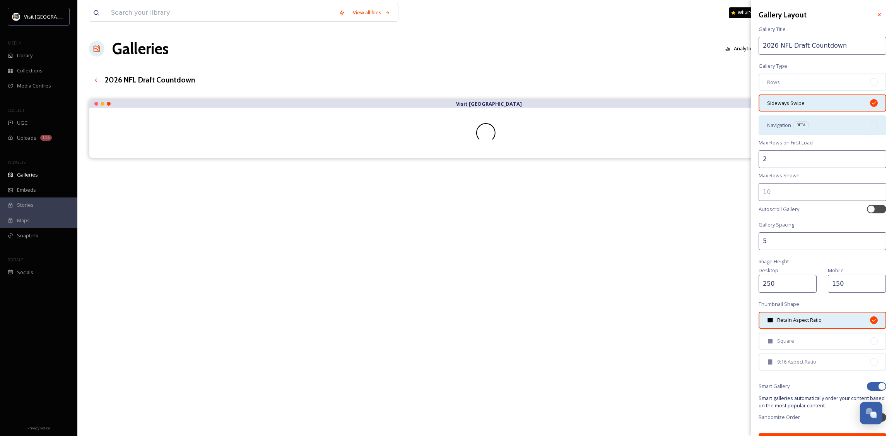  Describe the element at coordinates (23, 220) in the screenshot. I see `span: Maps` at that location.